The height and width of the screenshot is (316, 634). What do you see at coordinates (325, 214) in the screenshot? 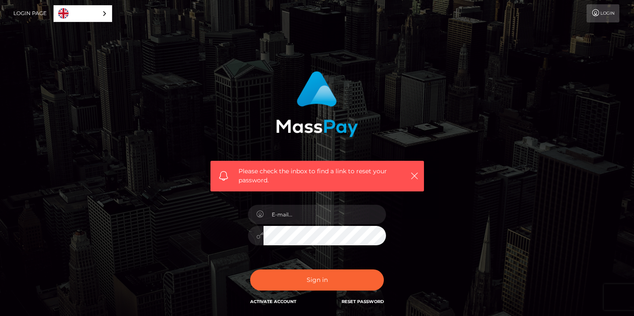
I see `input: E-mail...` at bounding box center [325, 214].